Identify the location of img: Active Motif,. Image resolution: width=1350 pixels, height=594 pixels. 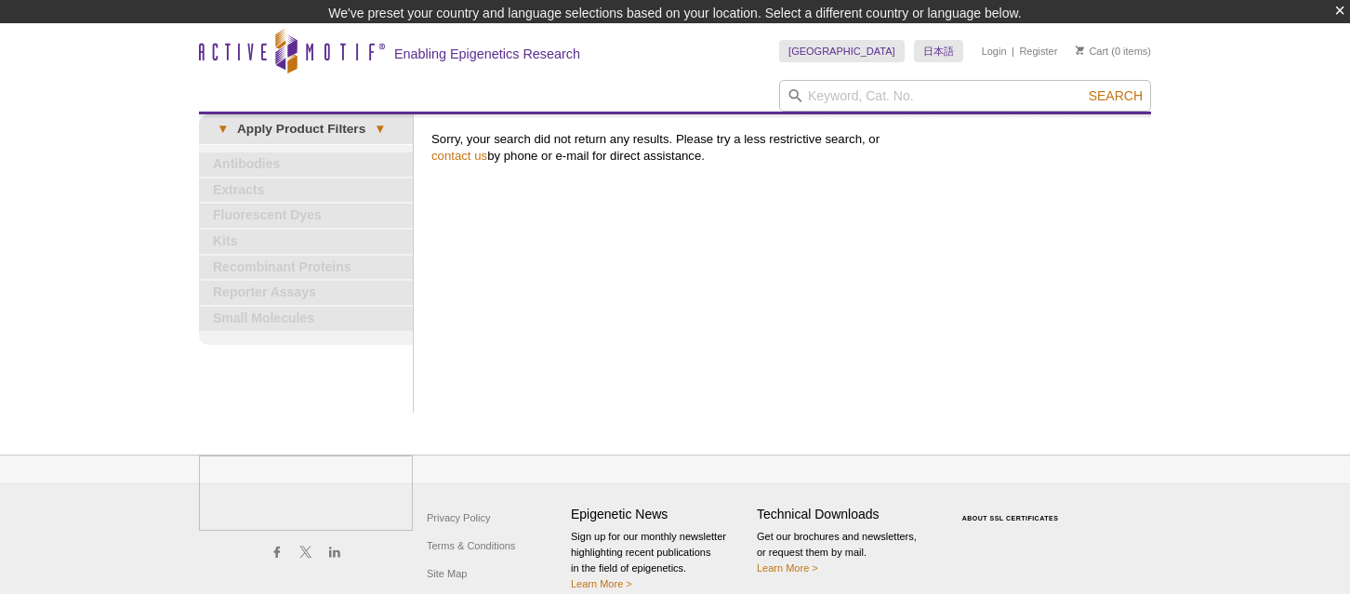
(306, 493).